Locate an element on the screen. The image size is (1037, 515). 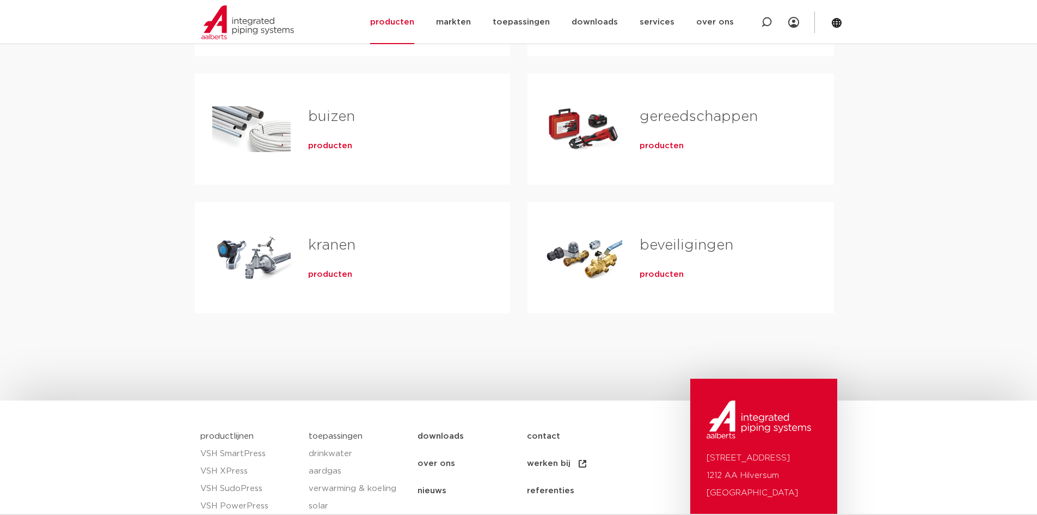
a: nieuws is located at coordinates (472, 491).